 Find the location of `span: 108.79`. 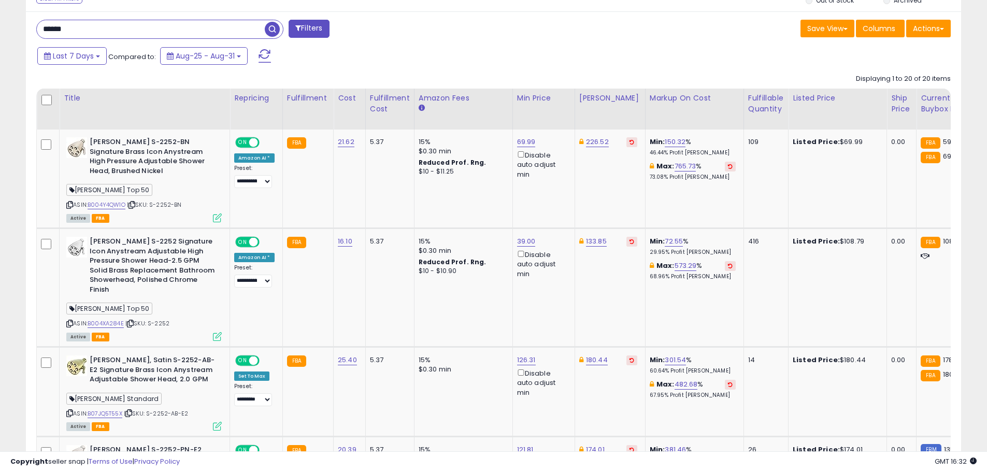

span: 108.79 is located at coordinates (952, 241).